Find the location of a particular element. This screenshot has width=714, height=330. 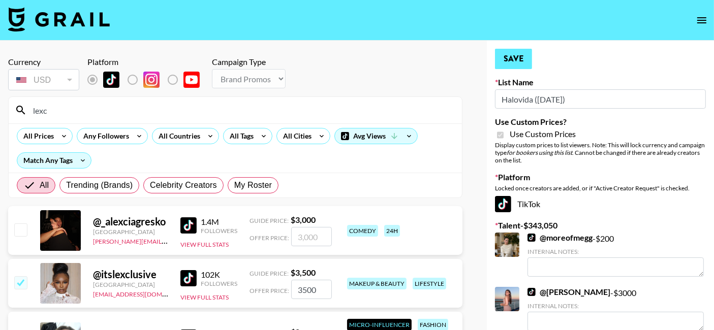

label: Platform is located at coordinates (600, 177).